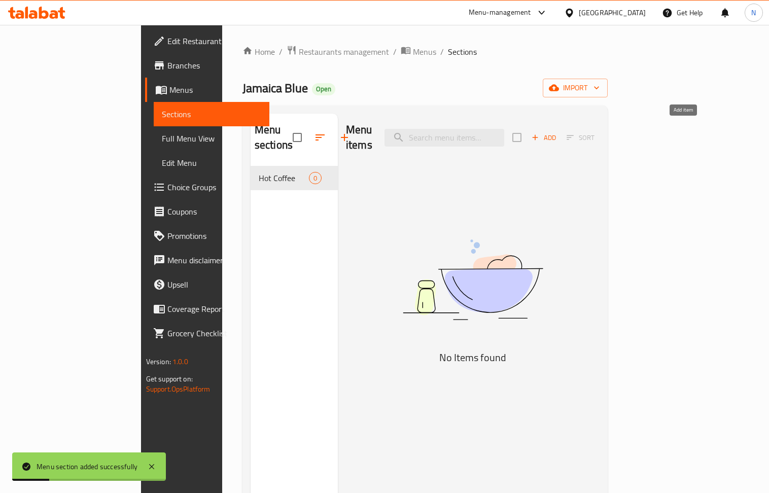 This screenshot has width=769, height=493. What do you see at coordinates (284, 178) in the screenshot?
I see `span: Hot Coffee` at bounding box center [284, 178].